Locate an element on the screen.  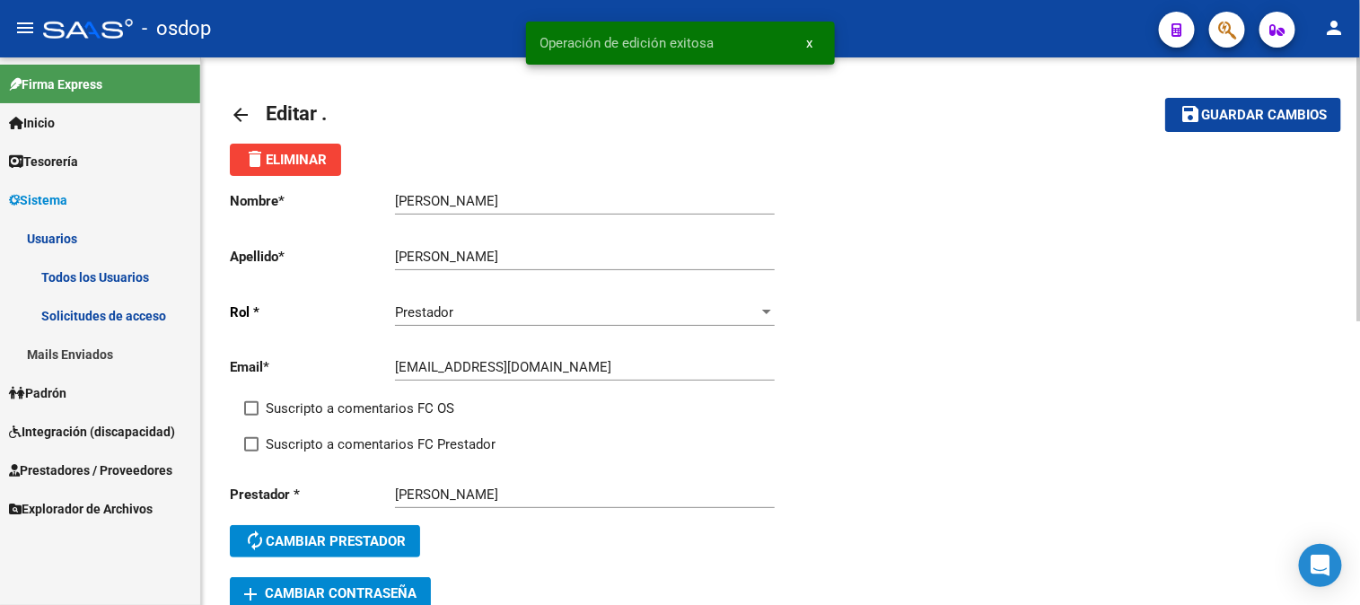
span: x is located at coordinates (810, 43).